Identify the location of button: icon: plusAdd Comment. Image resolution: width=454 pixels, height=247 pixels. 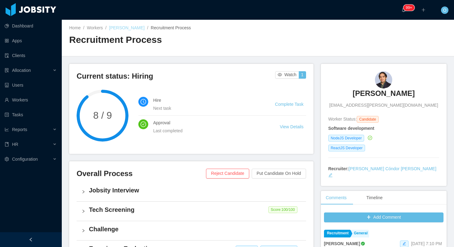
(384, 218).